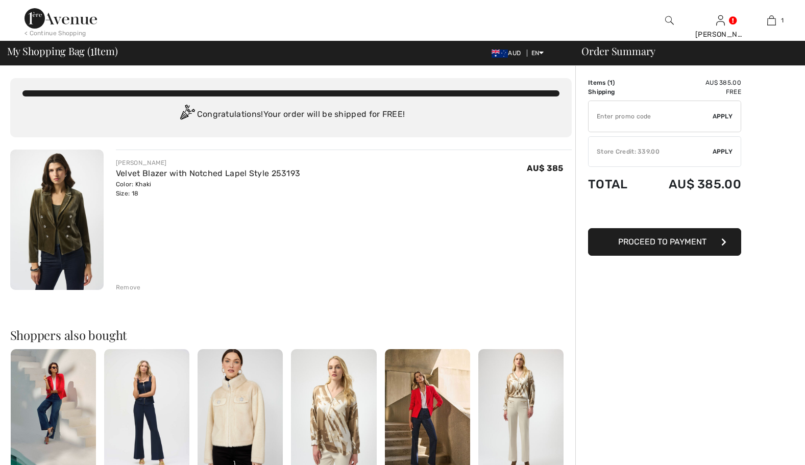 This screenshot has height=465, width=805. Describe the element at coordinates (508, 53) in the screenshot. I see `span: AUD` at that location.